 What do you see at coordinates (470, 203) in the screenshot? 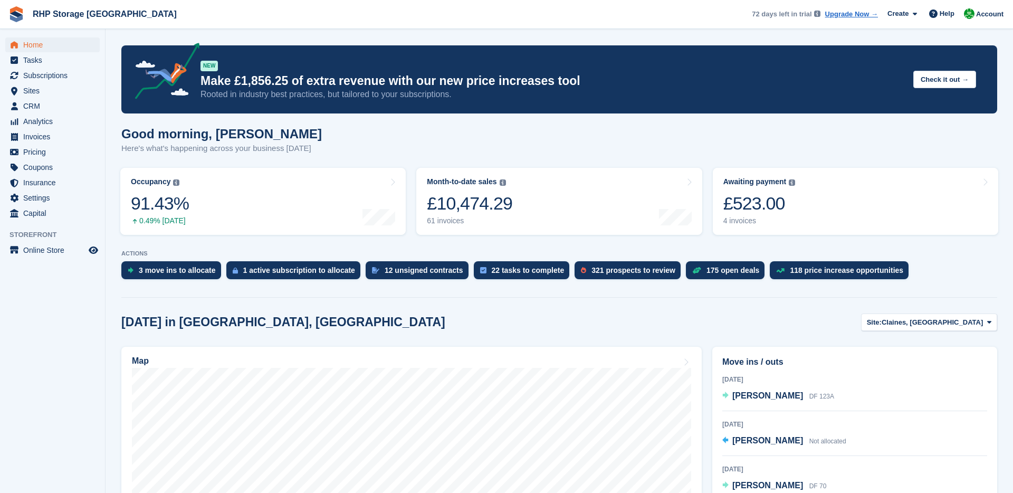
I see `div: £10,474.29` at bounding box center [470, 203].